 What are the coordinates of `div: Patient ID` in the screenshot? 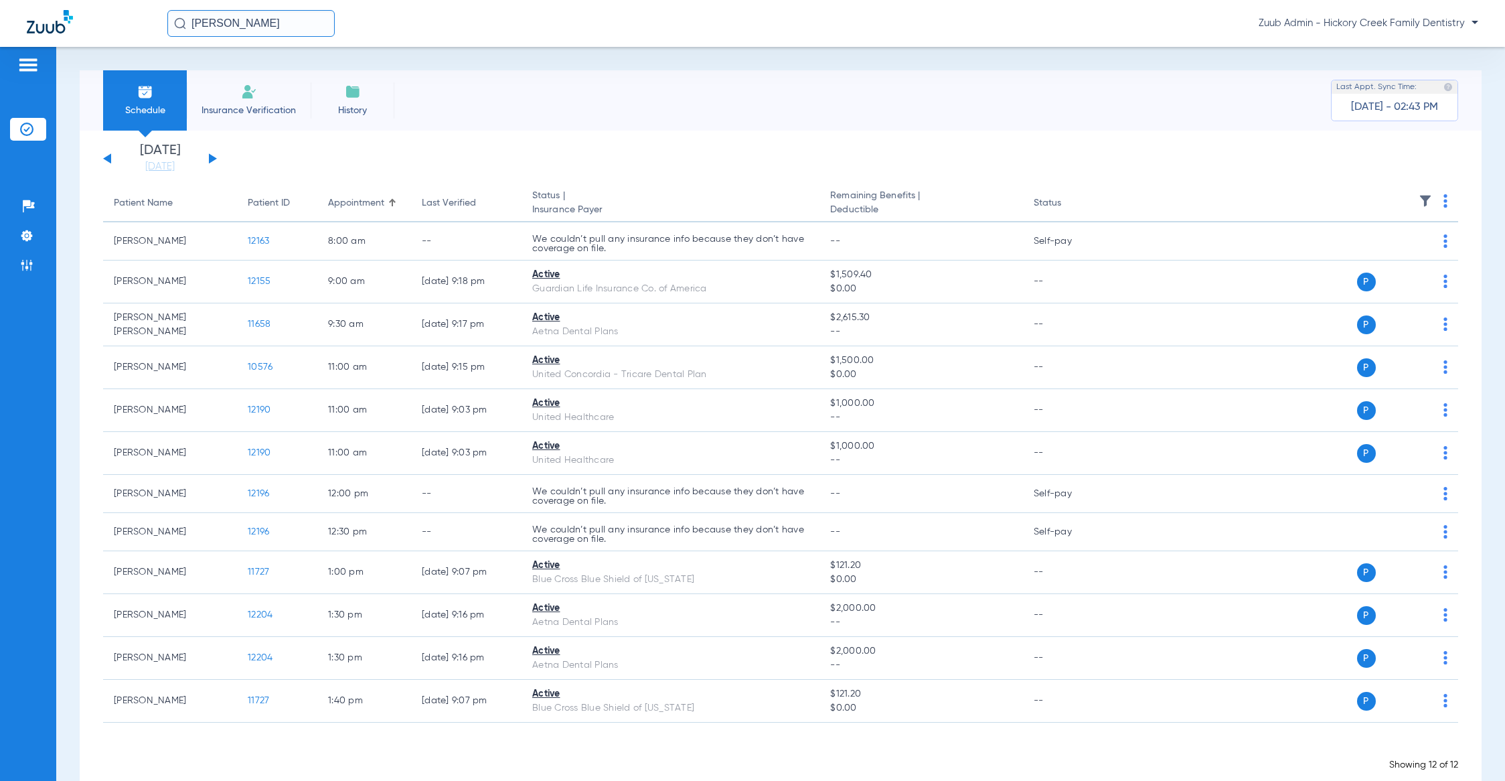 It's located at (277, 203).